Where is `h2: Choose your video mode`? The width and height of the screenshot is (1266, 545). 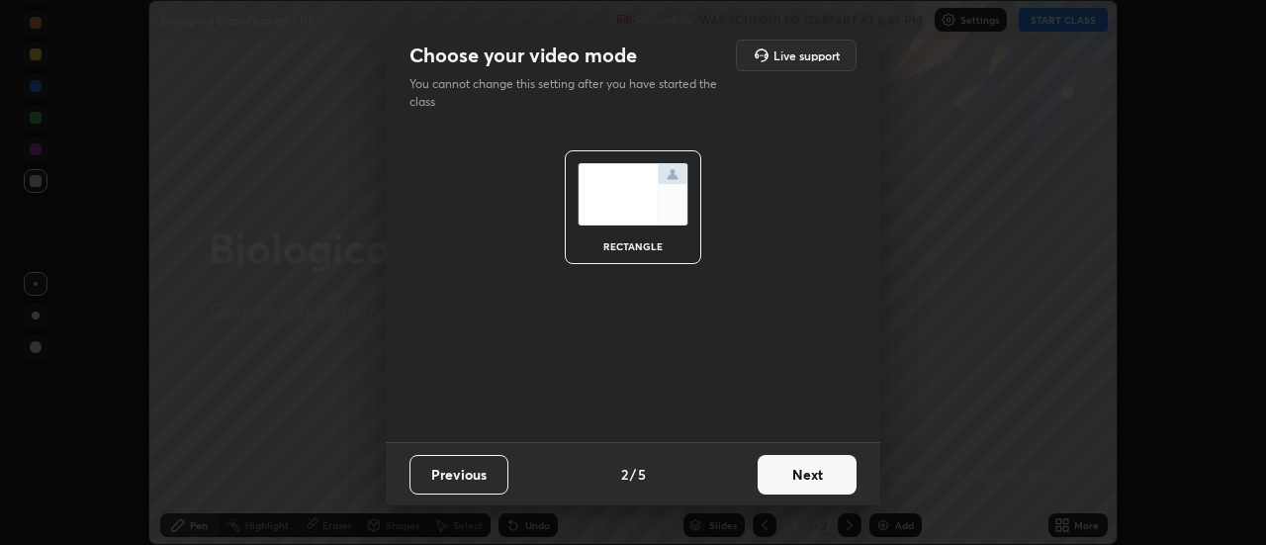
h2: Choose your video mode is located at coordinates (523, 55).